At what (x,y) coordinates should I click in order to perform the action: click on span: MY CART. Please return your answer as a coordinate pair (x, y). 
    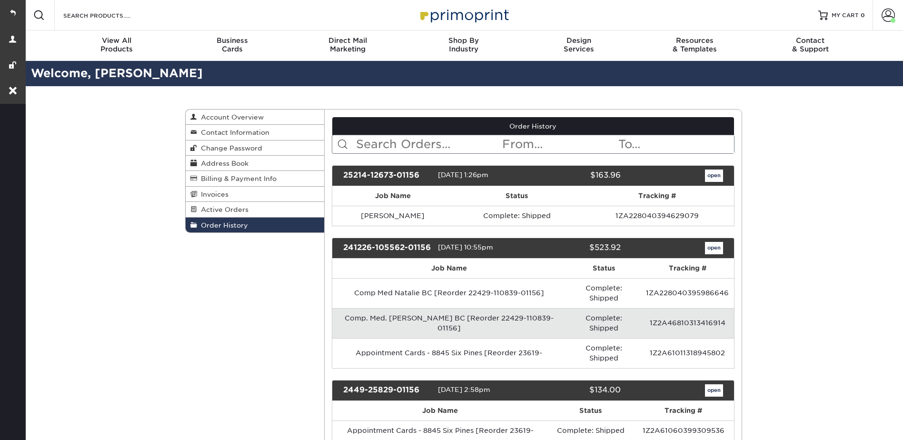
    Looking at the image, I should click on (845, 15).